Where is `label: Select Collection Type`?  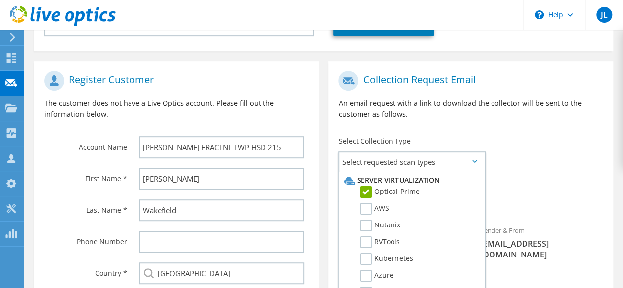 label: Select Collection Type is located at coordinates (374, 141).